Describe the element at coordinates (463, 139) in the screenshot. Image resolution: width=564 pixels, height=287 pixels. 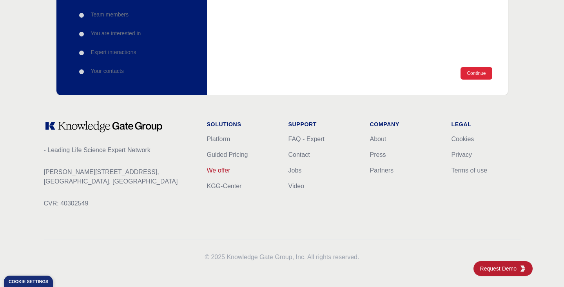
I see `a: Cookies` at that location.